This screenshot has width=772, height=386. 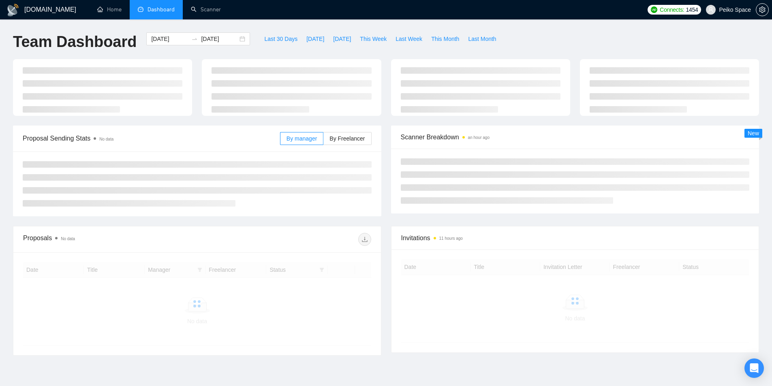 What do you see at coordinates (161, 9) in the screenshot?
I see `span: Dashboard` at bounding box center [161, 9].